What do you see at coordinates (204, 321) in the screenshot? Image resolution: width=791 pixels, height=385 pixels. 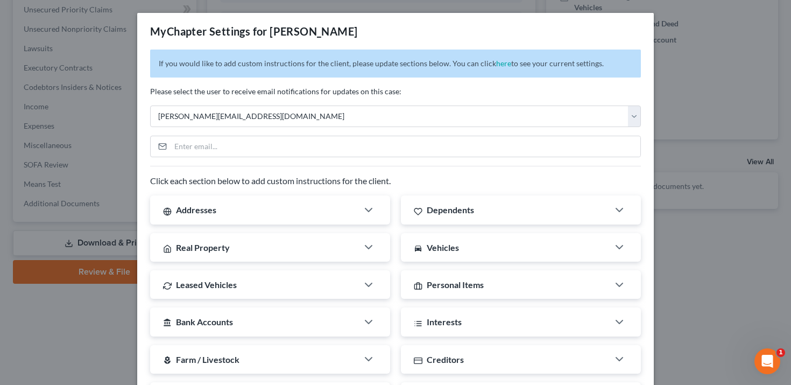 I see `span: Bank Accounts` at bounding box center [204, 321].